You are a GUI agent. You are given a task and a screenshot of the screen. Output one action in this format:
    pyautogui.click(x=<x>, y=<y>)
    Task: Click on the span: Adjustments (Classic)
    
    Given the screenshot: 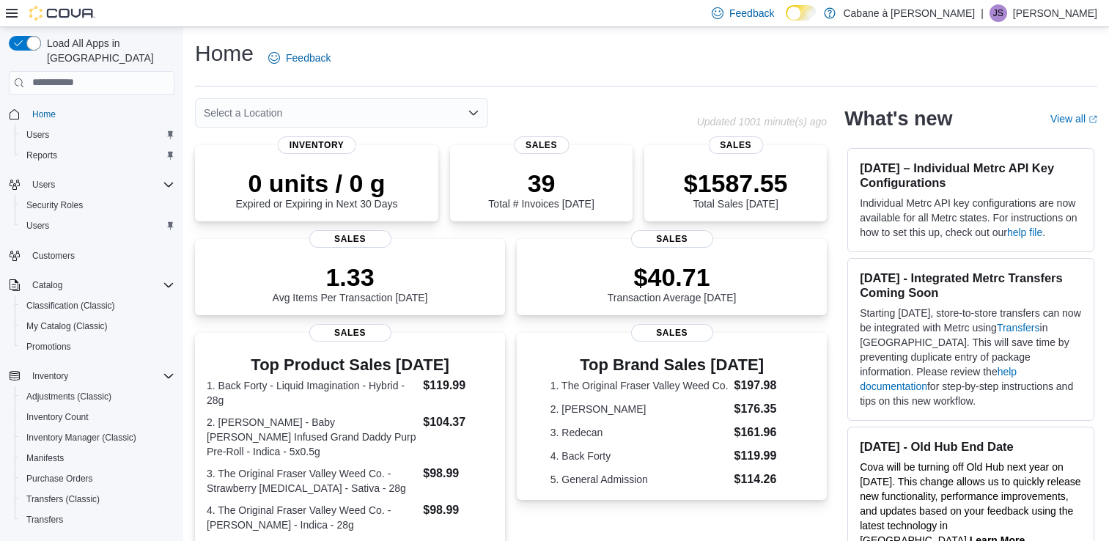 What is the action you would take?
    pyautogui.click(x=97, y=396)
    